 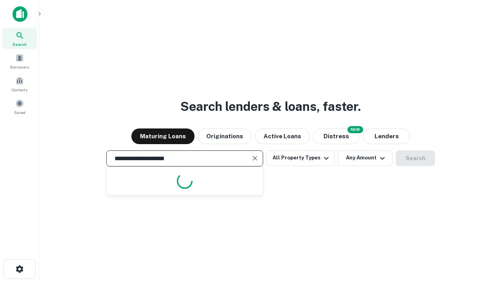 What do you see at coordinates (20, 107) in the screenshot?
I see `div: Saved` at bounding box center [20, 107].